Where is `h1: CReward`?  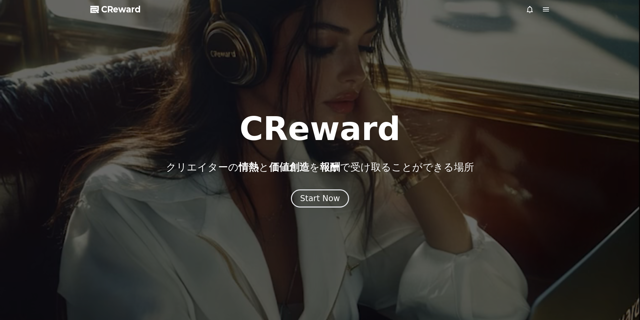
h1: CReward is located at coordinates (320, 129).